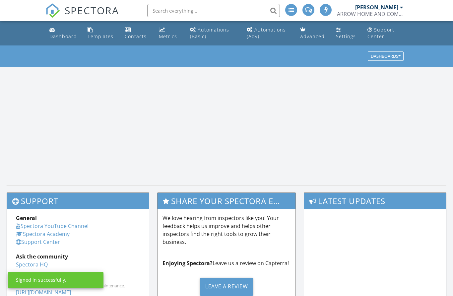 Image resolution: width=453 pixels, height=296 pixels. What do you see at coordinates (32, 264) in the screenshot?
I see `a: Spectora HQ` at bounding box center [32, 264].